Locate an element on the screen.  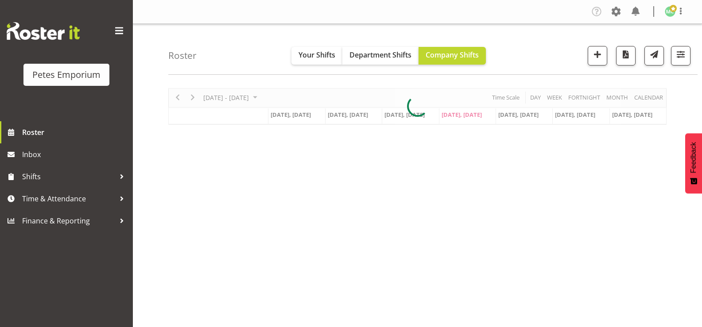
button: Department Shifts is located at coordinates (380, 56).